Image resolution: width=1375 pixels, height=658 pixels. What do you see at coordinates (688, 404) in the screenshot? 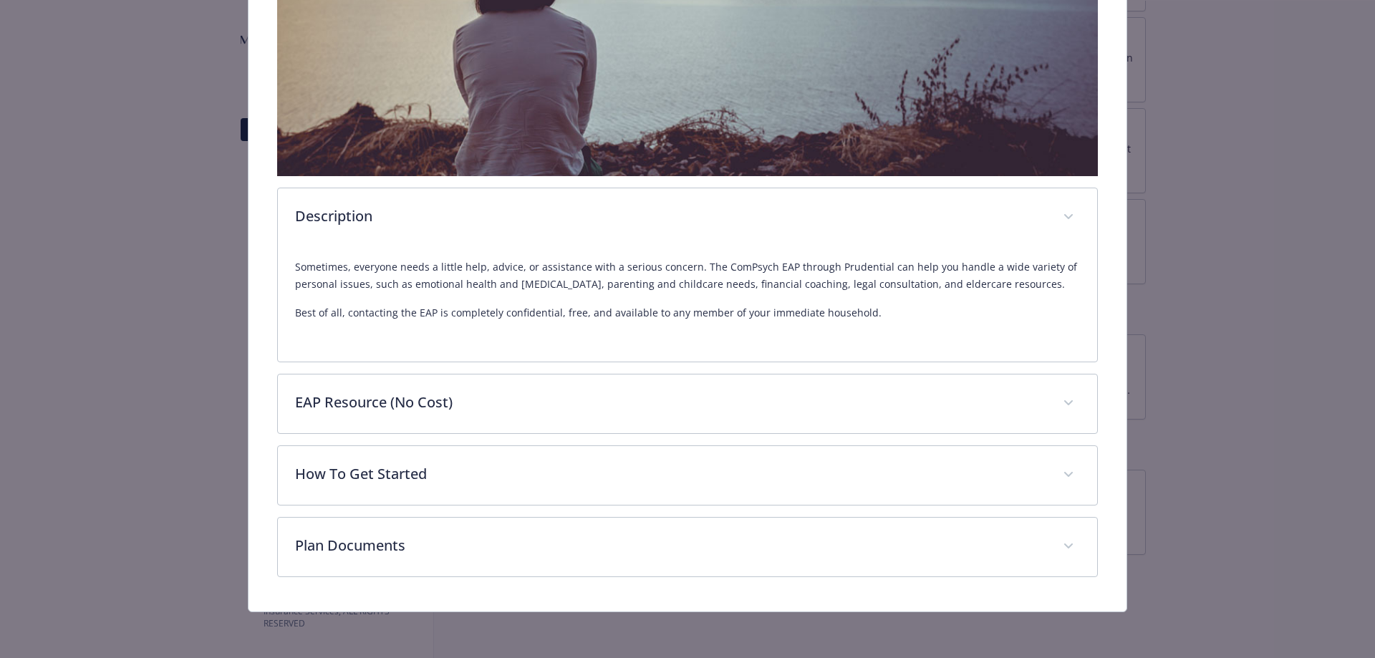
I see `div: EAP Resource (No Cost)` at bounding box center [688, 404].